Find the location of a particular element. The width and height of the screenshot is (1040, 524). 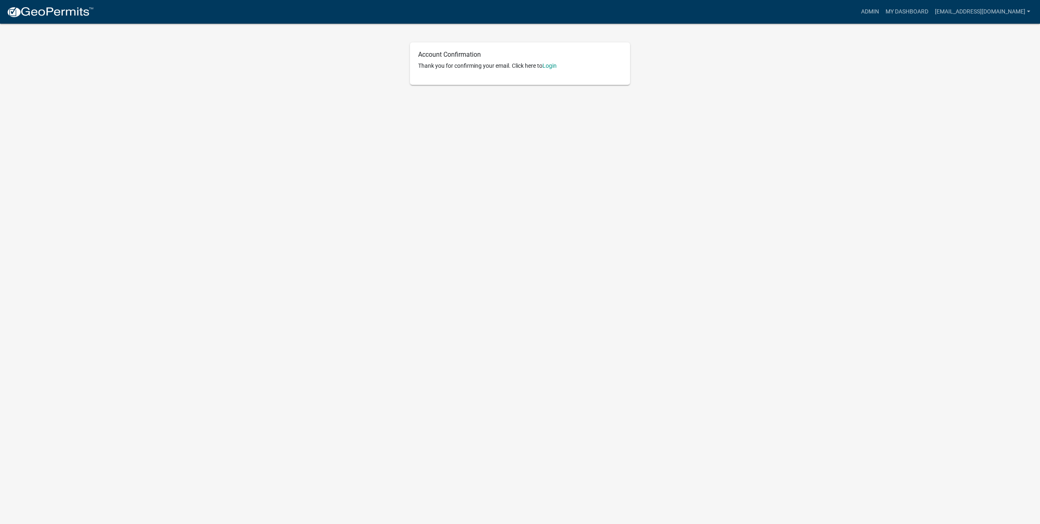

p: Thank you for confirming your email. Click here to is located at coordinates (520, 66).